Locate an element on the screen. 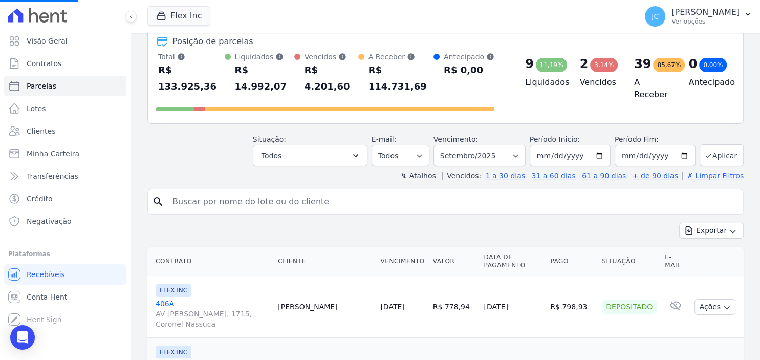  div: 0 is located at coordinates (693, 64).